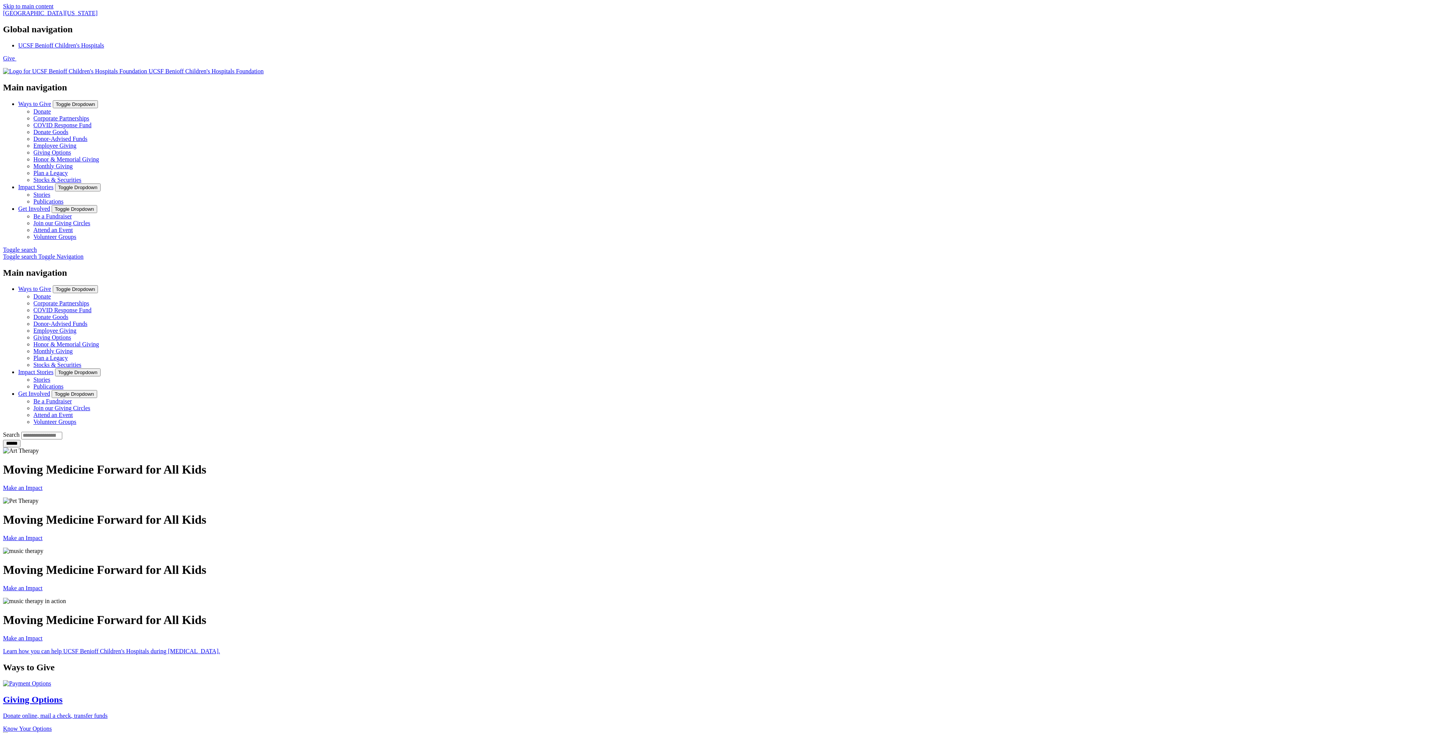 Image resolution: width=1452 pixels, height=733 pixels. What do you see at coordinates (23, 551) in the screenshot?
I see `img: music therapy` at bounding box center [23, 551].